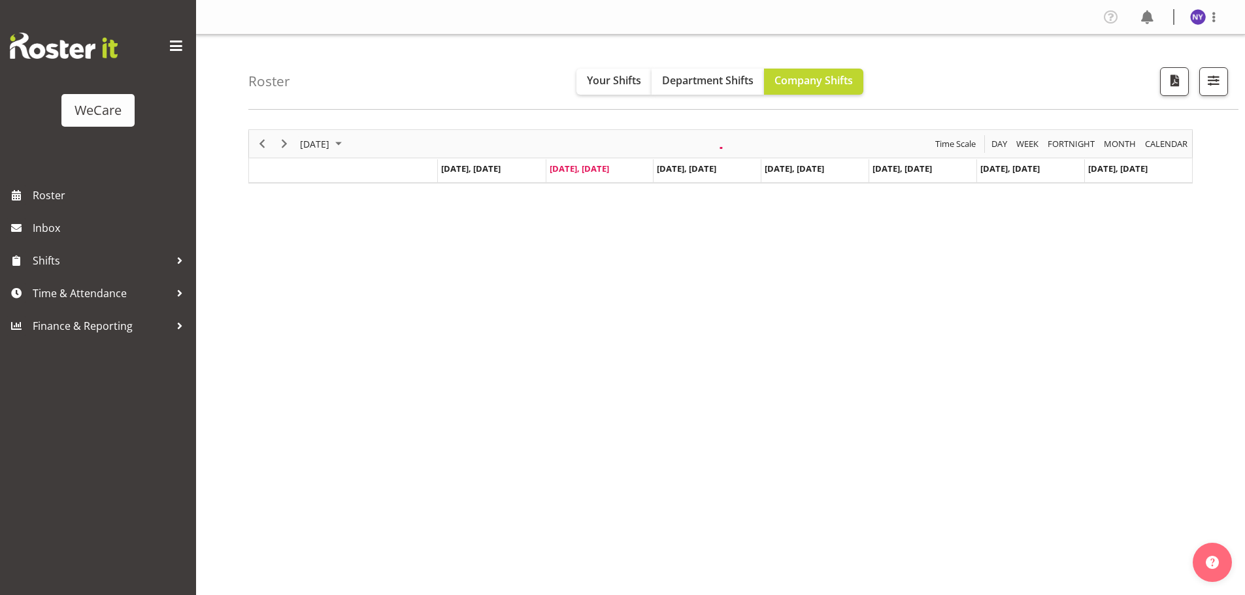 This screenshot has width=1245, height=595. I want to click on span: Your Shifts, so click(614, 80).